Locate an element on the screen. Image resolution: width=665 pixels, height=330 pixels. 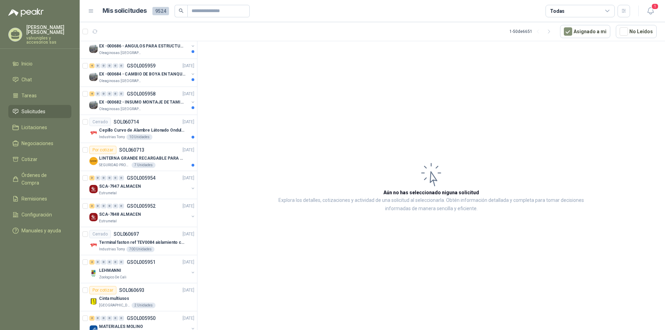
p: MATERIALES MOLINO is located at coordinates (121, 327).